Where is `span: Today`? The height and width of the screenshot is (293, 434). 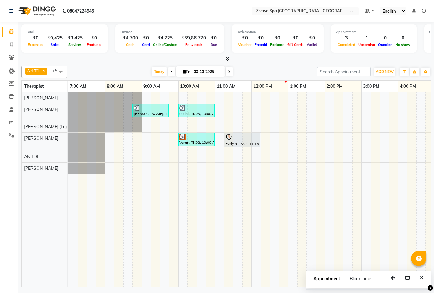 span: Today is located at coordinates (159, 71).